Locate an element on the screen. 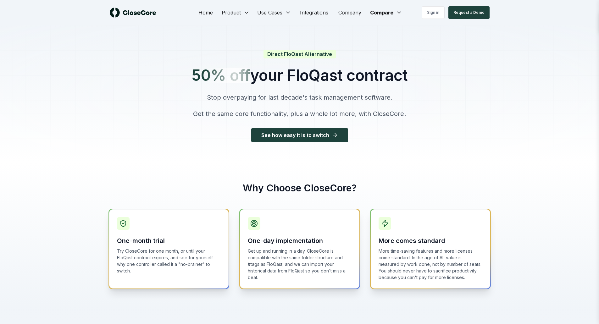  h1: your FloQast contract is located at coordinates (299, 75).